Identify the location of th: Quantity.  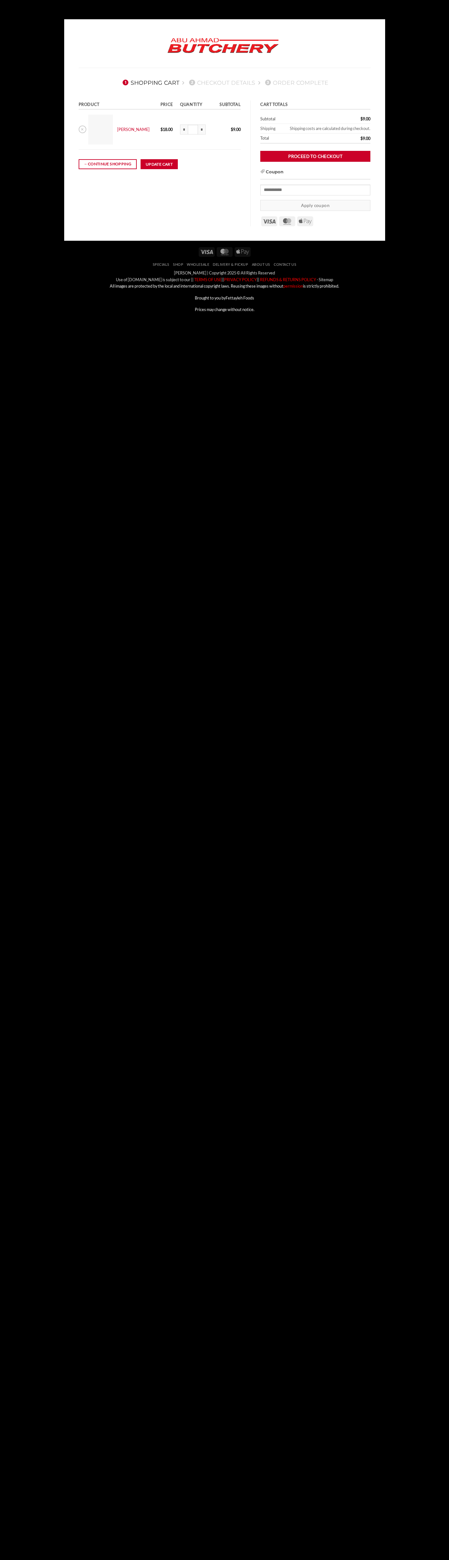
(196, 105).